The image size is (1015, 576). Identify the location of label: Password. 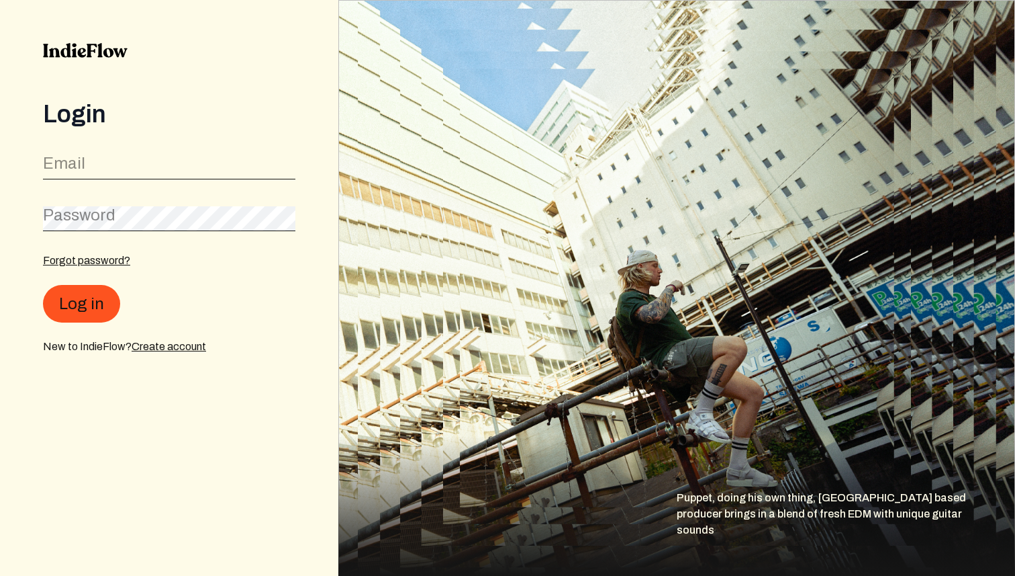
(79, 215).